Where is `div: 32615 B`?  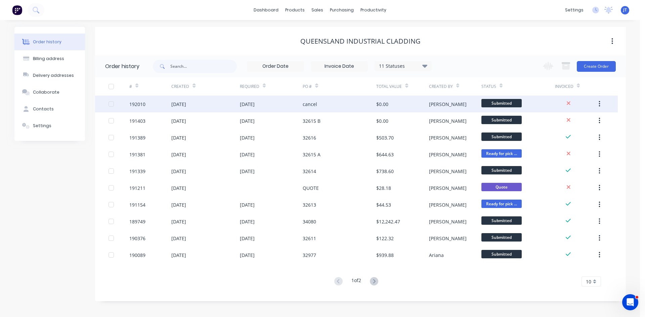
div: 32615 B is located at coordinates (311, 121).